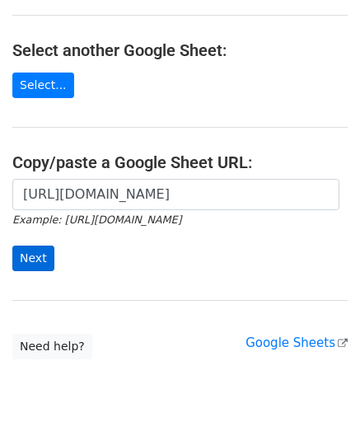  Describe the element at coordinates (52, 346) in the screenshot. I see `a: Need help?` at that location.